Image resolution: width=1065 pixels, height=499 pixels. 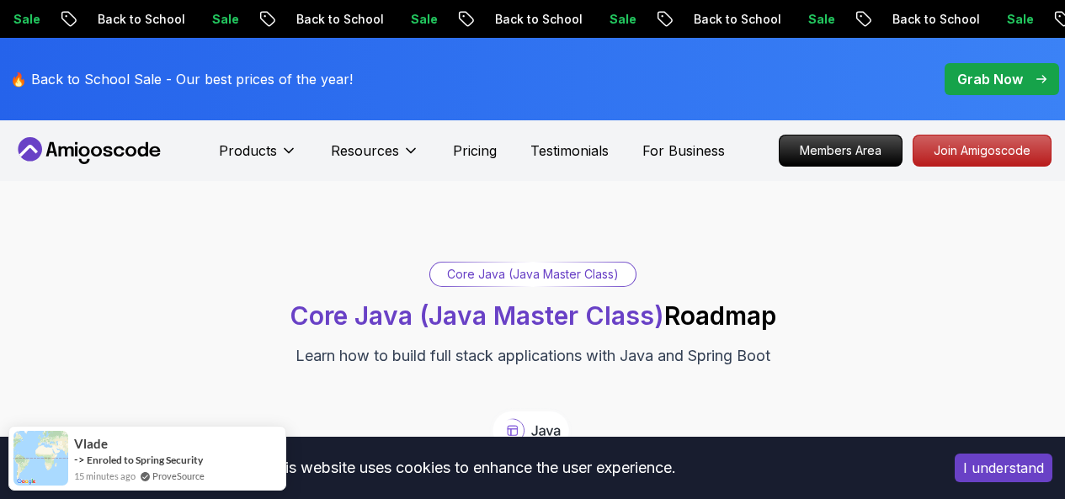 I want to click on p: Grab Now, so click(x=990, y=79).